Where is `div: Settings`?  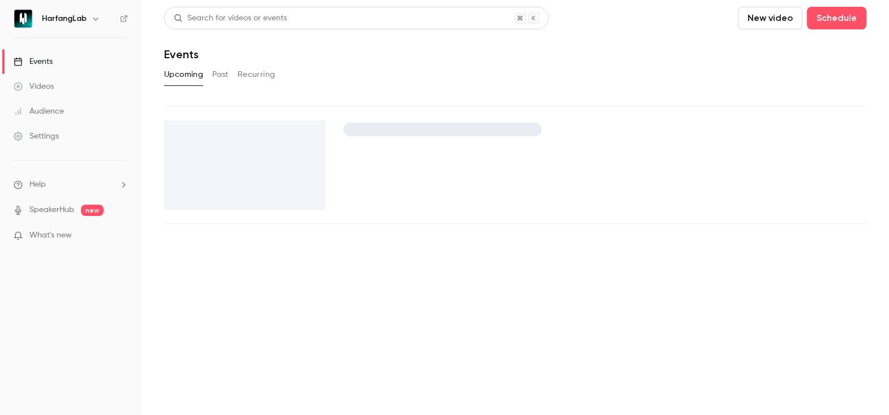 div: Settings is located at coordinates (36, 136).